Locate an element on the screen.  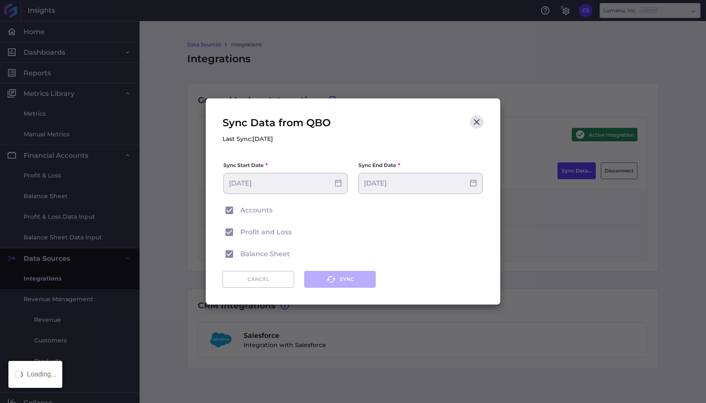
span: Accounts is located at coordinates (256, 210).